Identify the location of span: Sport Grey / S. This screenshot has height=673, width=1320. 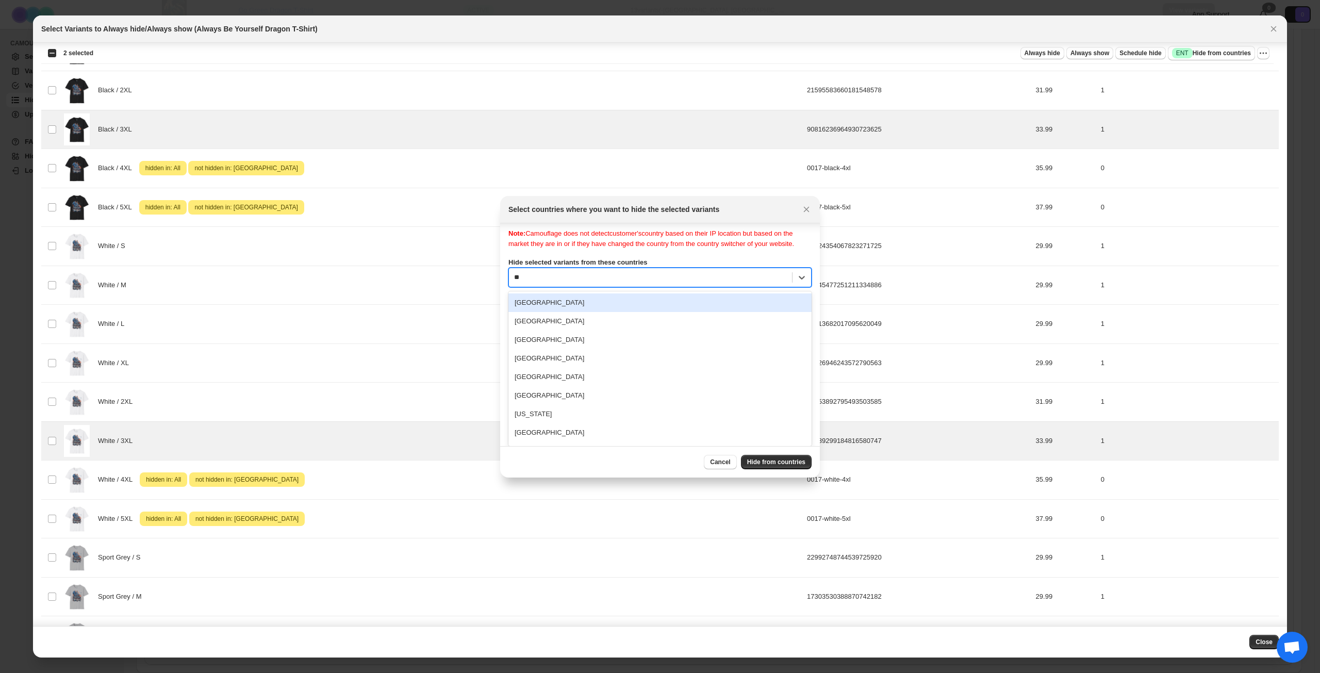
(122, 558).